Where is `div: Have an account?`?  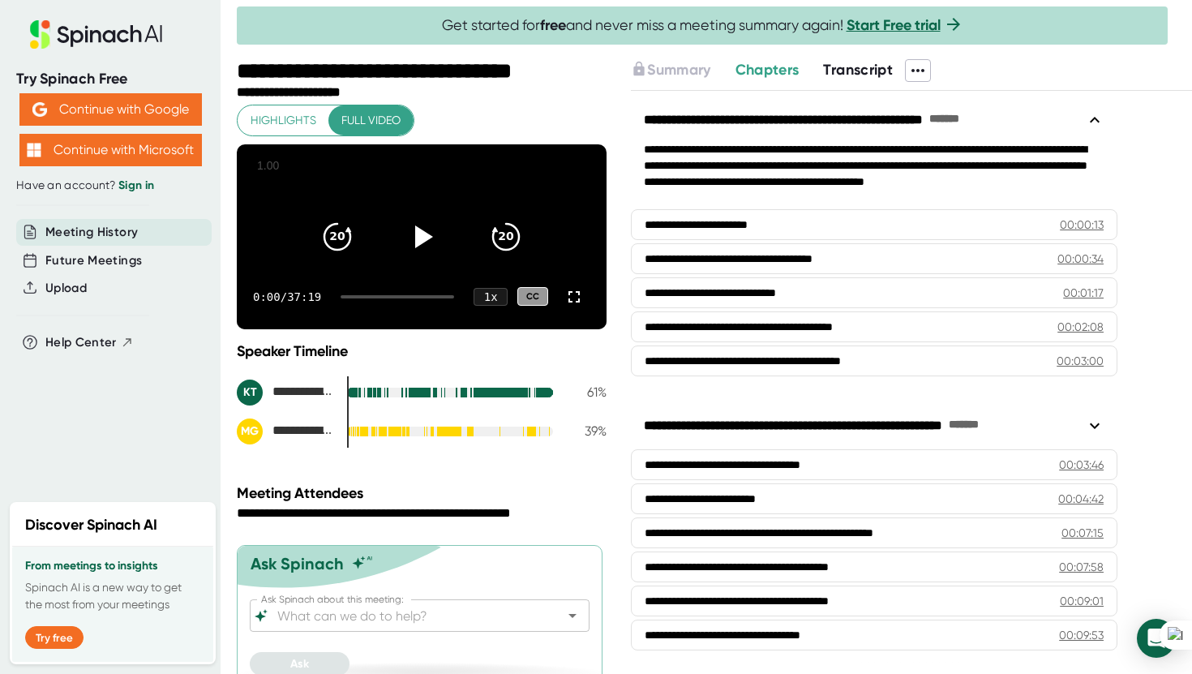
div: Have an account? is located at coordinates (110, 186).